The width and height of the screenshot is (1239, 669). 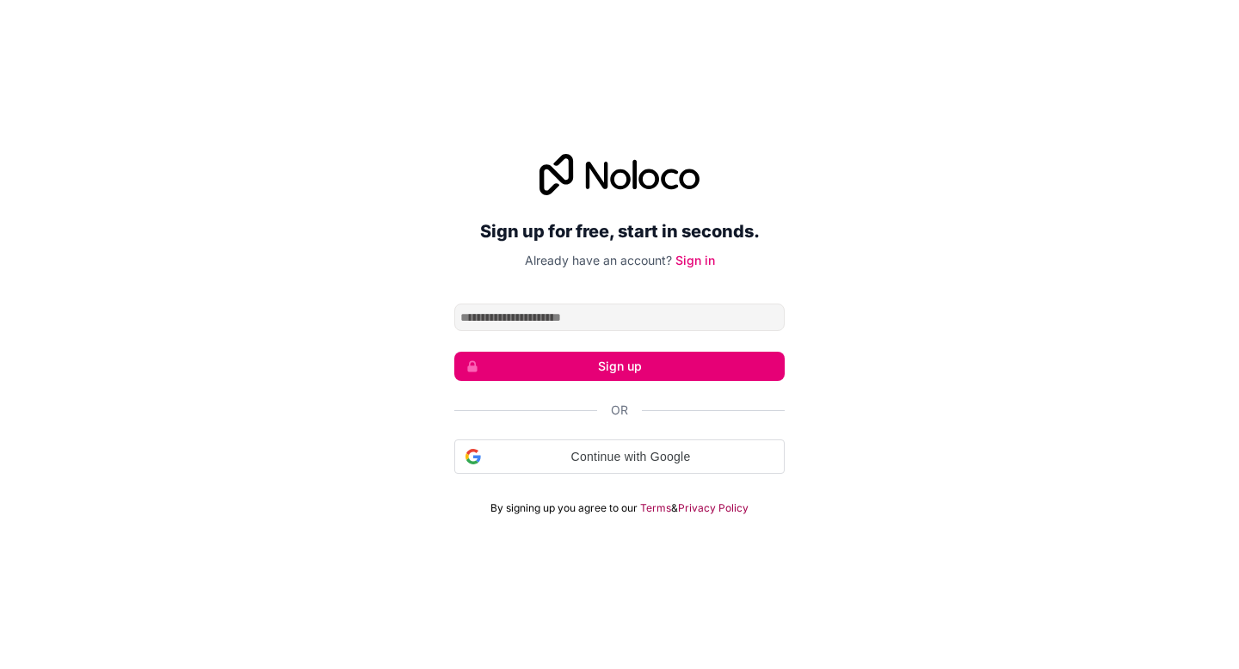 What do you see at coordinates (598, 260) in the screenshot?
I see `span: Already have an account?` at bounding box center [598, 260].